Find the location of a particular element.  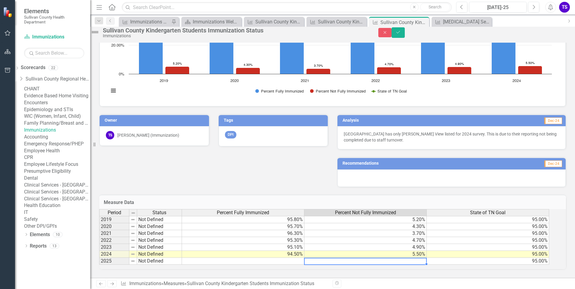

td: 2019 is located at coordinates (114, 220).